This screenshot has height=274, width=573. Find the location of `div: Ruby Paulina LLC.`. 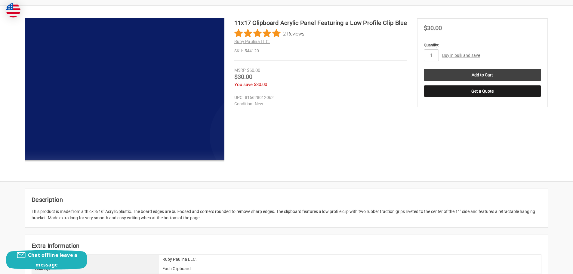

div: Ruby Paulina LLC. is located at coordinates (350, 259).